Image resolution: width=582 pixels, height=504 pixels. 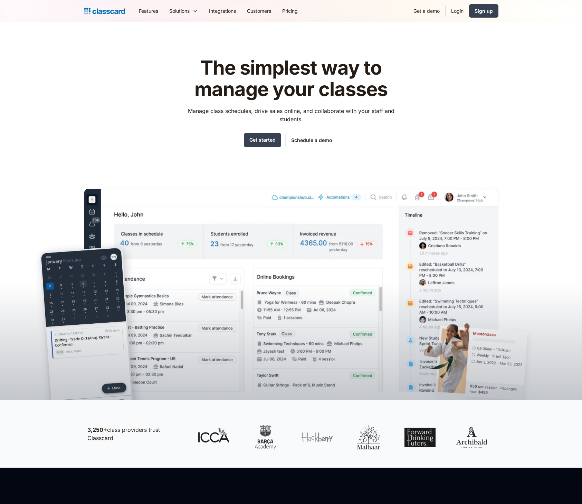 What do you see at coordinates (290, 11) in the screenshot?
I see `a: Pricing` at bounding box center [290, 11].